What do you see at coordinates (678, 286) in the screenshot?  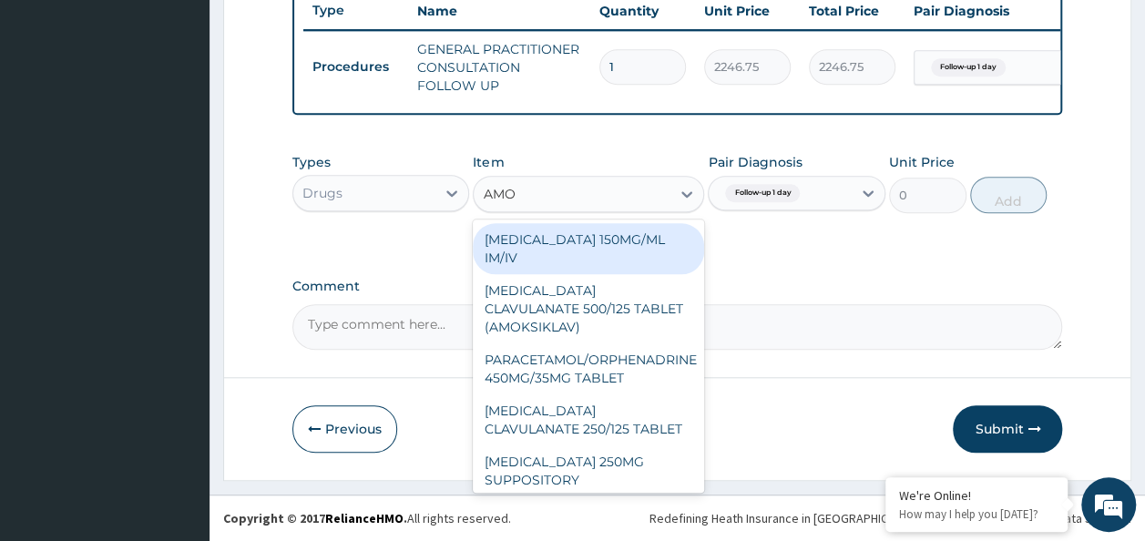 I see `label: Comment` at bounding box center [678, 286].